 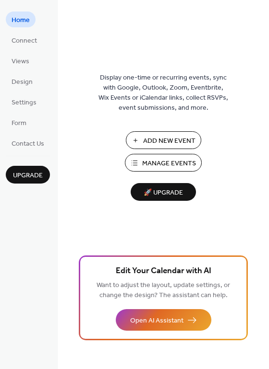 I want to click on span: Connect, so click(x=24, y=41).